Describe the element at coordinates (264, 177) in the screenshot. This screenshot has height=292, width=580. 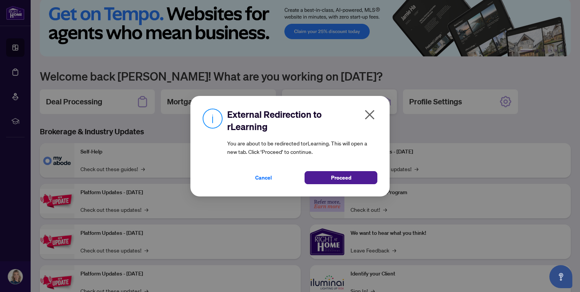
I see `button: Cancel` at that location.